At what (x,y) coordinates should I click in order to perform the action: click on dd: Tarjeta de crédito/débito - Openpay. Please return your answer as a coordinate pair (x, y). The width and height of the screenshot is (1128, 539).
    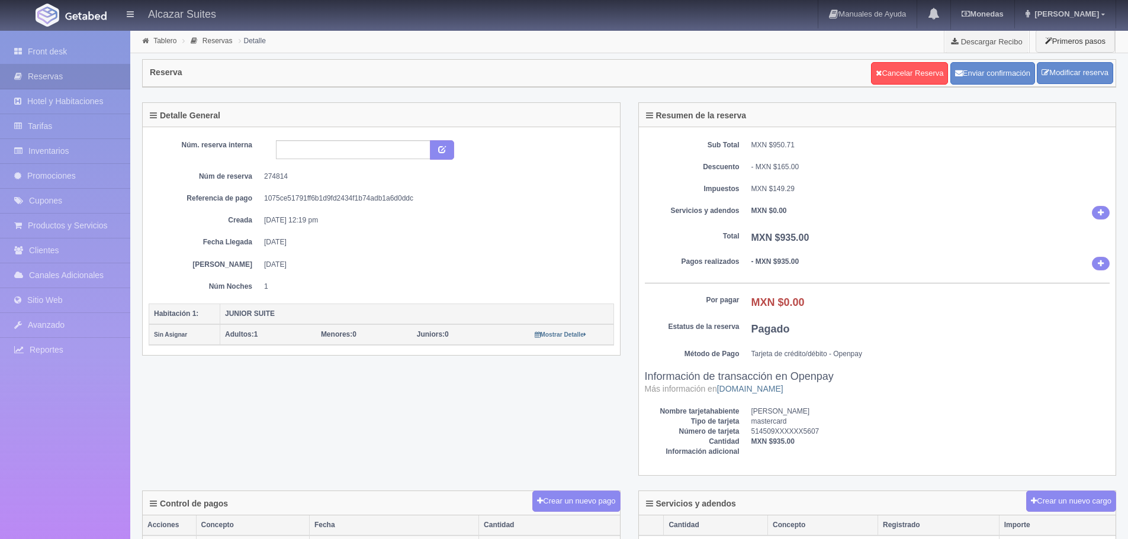
    Looking at the image, I should click on (931, 354).